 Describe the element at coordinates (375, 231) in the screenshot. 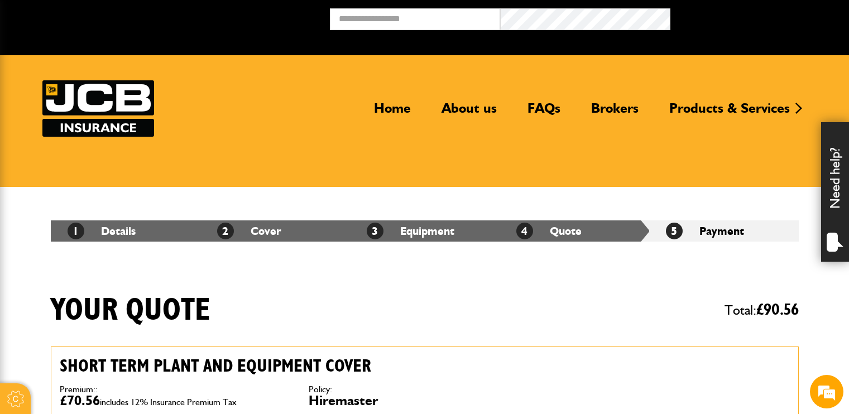

I see `span: 3` at that location.